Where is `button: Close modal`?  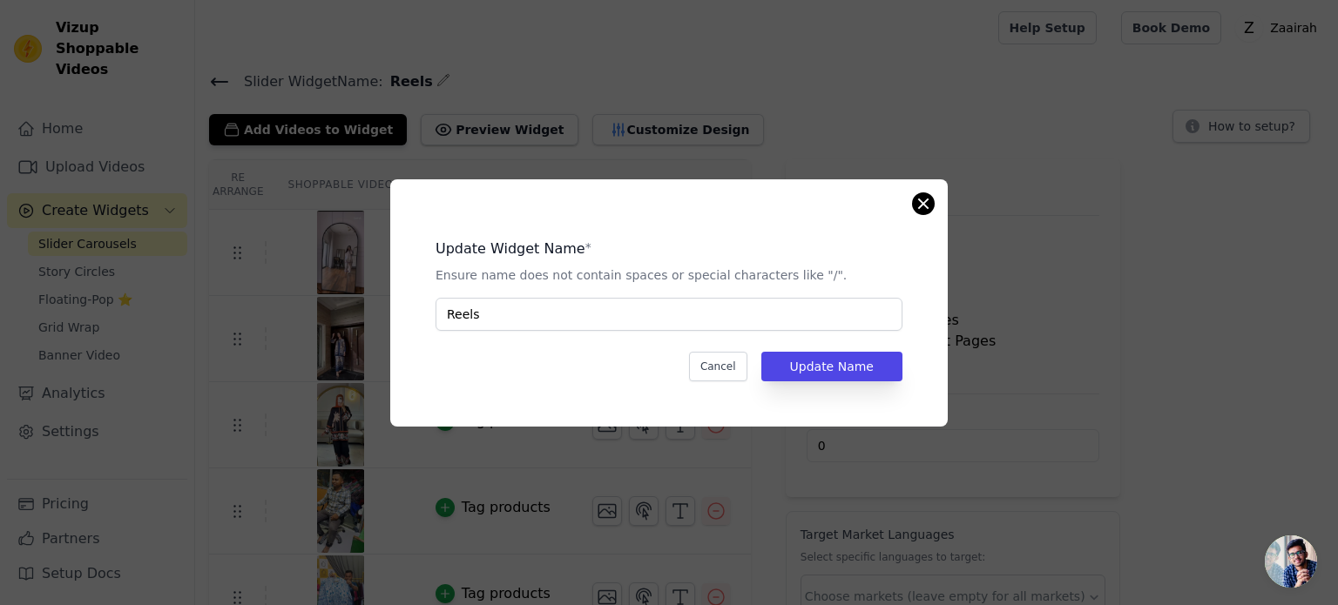 button: Close modal is located at coordinates (923, 204).